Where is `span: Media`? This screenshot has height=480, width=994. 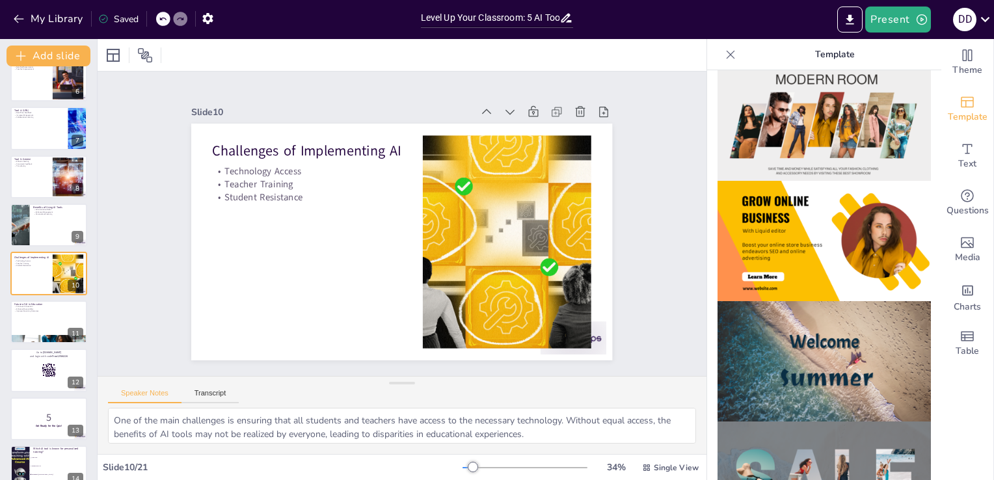 span: Media is located at coordinates (967, 258).